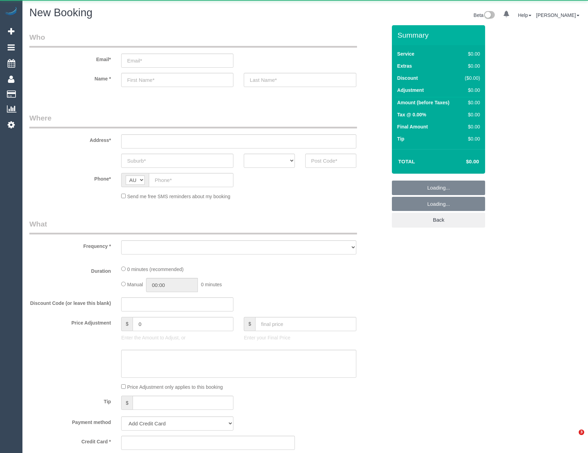  I want to click on label: Discount, so click(408, 78).